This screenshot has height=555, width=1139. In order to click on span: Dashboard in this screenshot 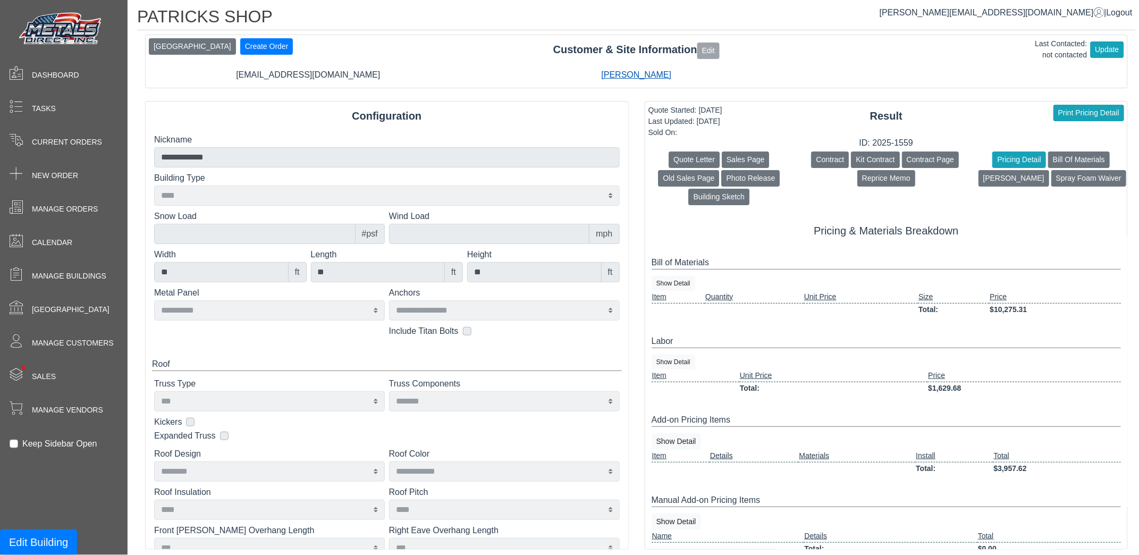, I will do `click(55, 75)`.